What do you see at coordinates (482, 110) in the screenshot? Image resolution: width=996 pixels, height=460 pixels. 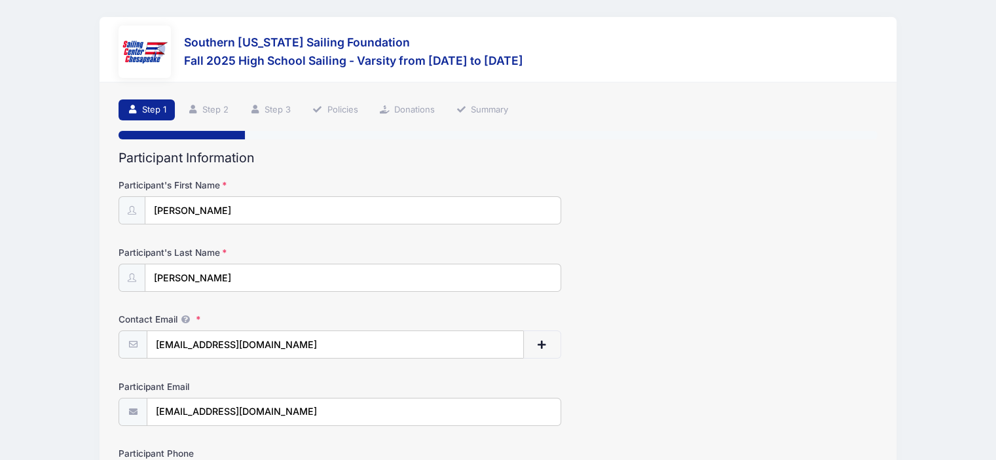 I see `a: Summary` at bounding box center [482, 110].